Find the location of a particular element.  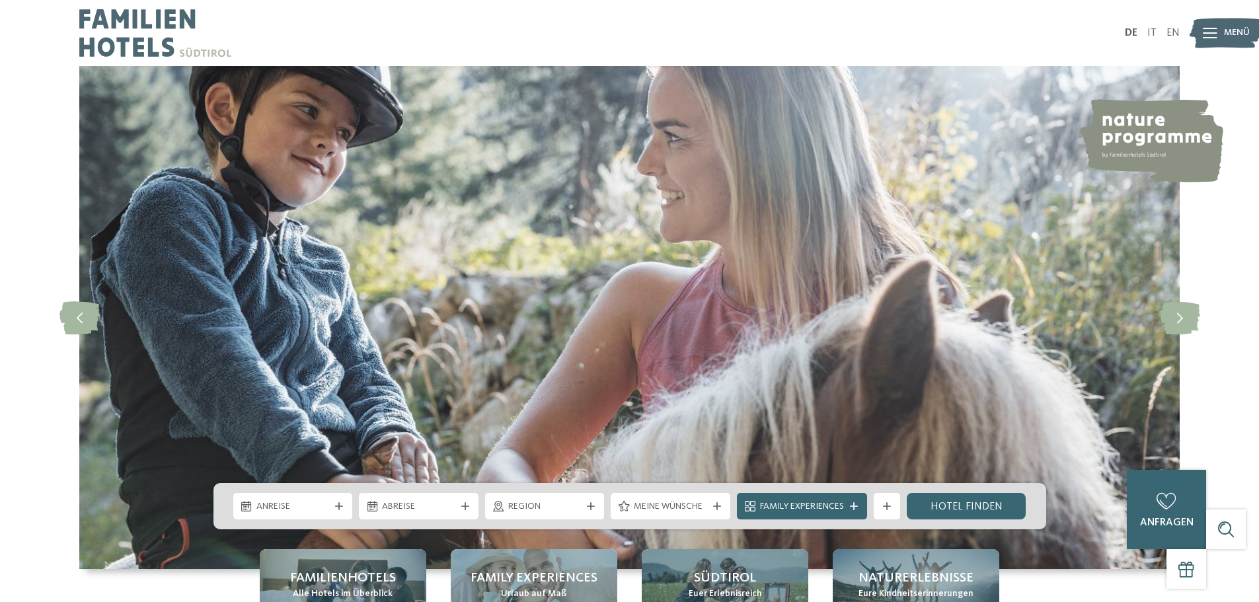

img: Familienhotels Südtirol: The happy family places is located at coordinates (629, 317).